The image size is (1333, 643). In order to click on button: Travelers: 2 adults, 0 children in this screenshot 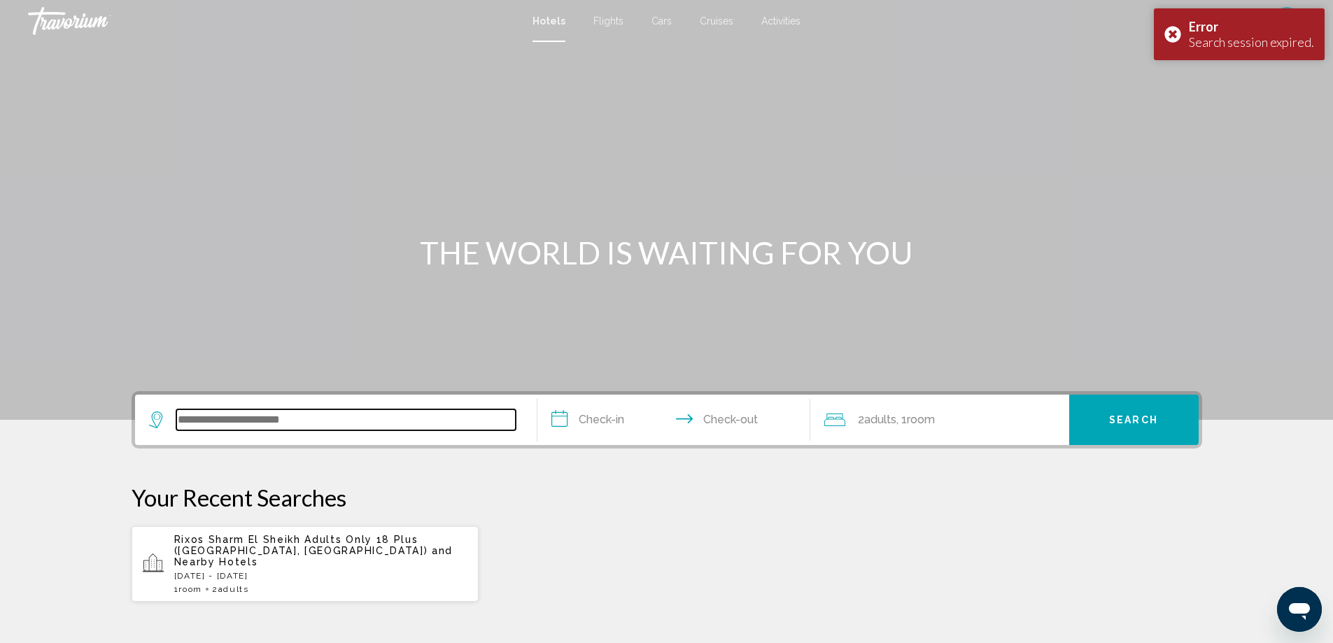, I will do `click(940, 420)`.